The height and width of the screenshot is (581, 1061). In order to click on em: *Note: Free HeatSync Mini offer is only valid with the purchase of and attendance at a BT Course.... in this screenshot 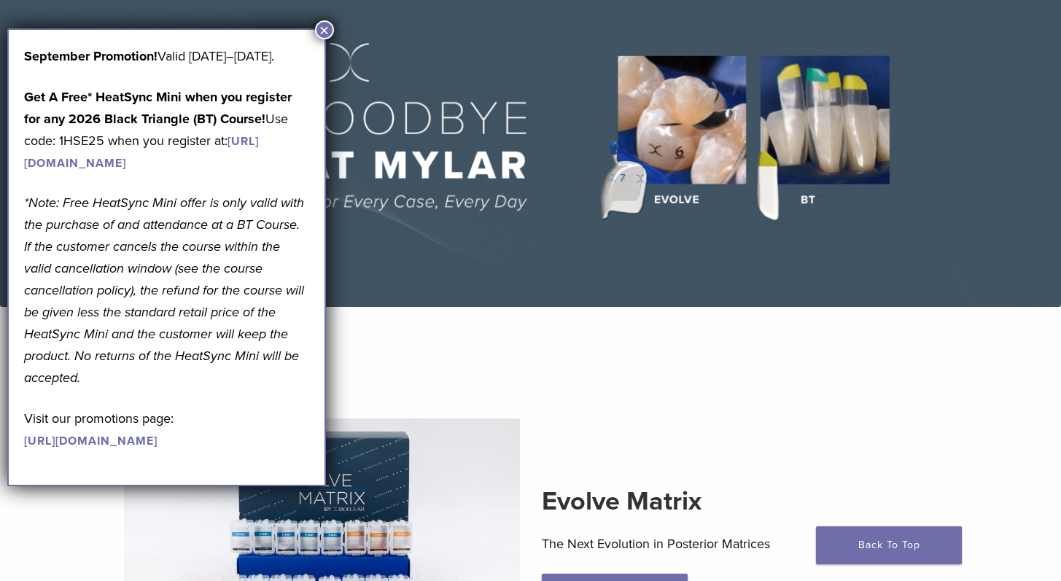, I will do `click(164, 290)`.